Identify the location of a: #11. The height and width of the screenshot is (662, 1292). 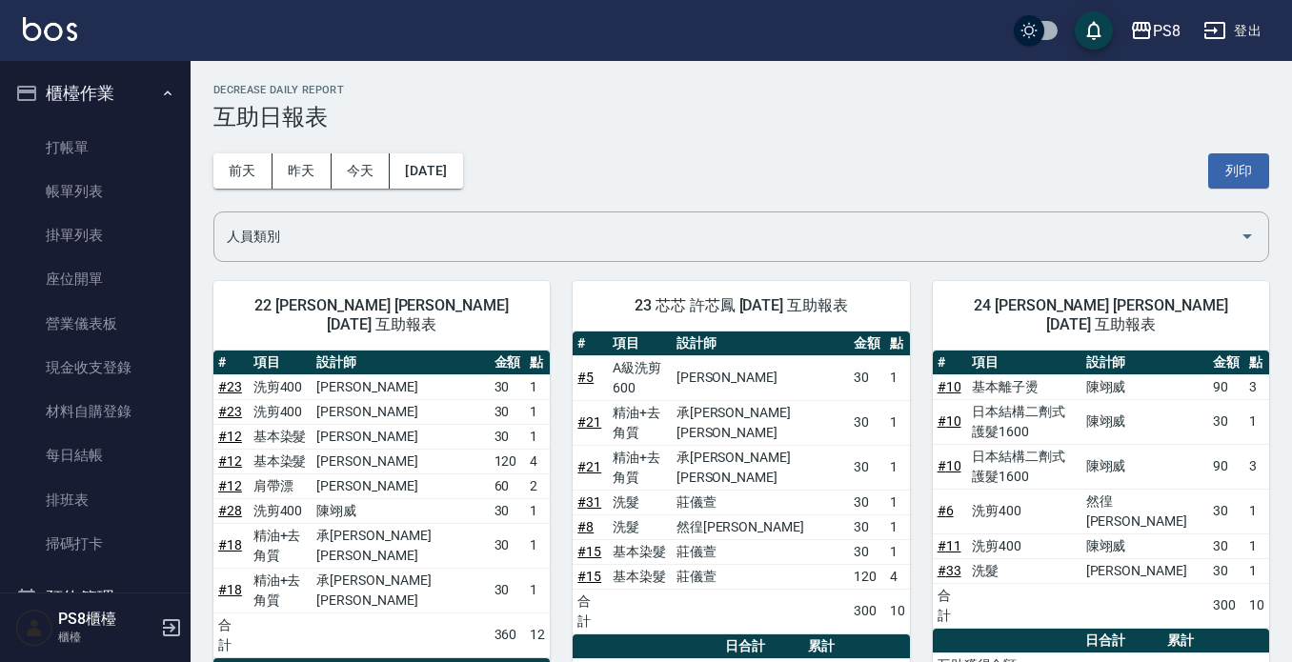
(949, 546).